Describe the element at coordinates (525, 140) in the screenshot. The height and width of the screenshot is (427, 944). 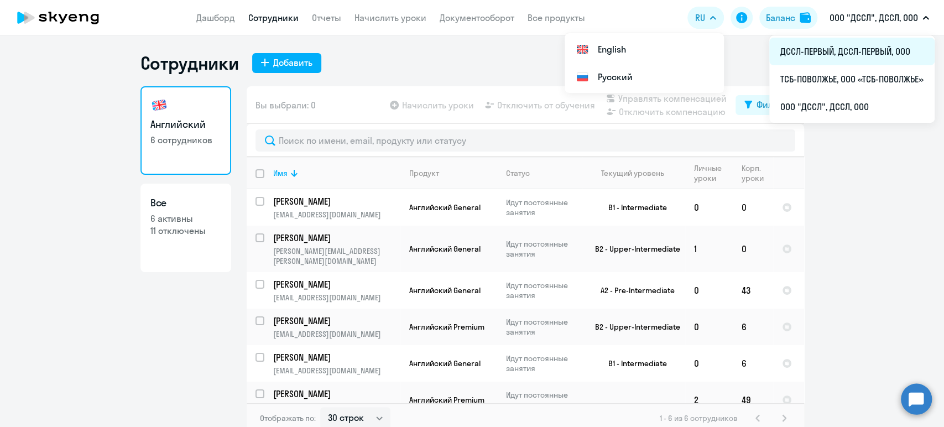
I see `input: Поиск по имени, email, продукту или статусу` at that location.